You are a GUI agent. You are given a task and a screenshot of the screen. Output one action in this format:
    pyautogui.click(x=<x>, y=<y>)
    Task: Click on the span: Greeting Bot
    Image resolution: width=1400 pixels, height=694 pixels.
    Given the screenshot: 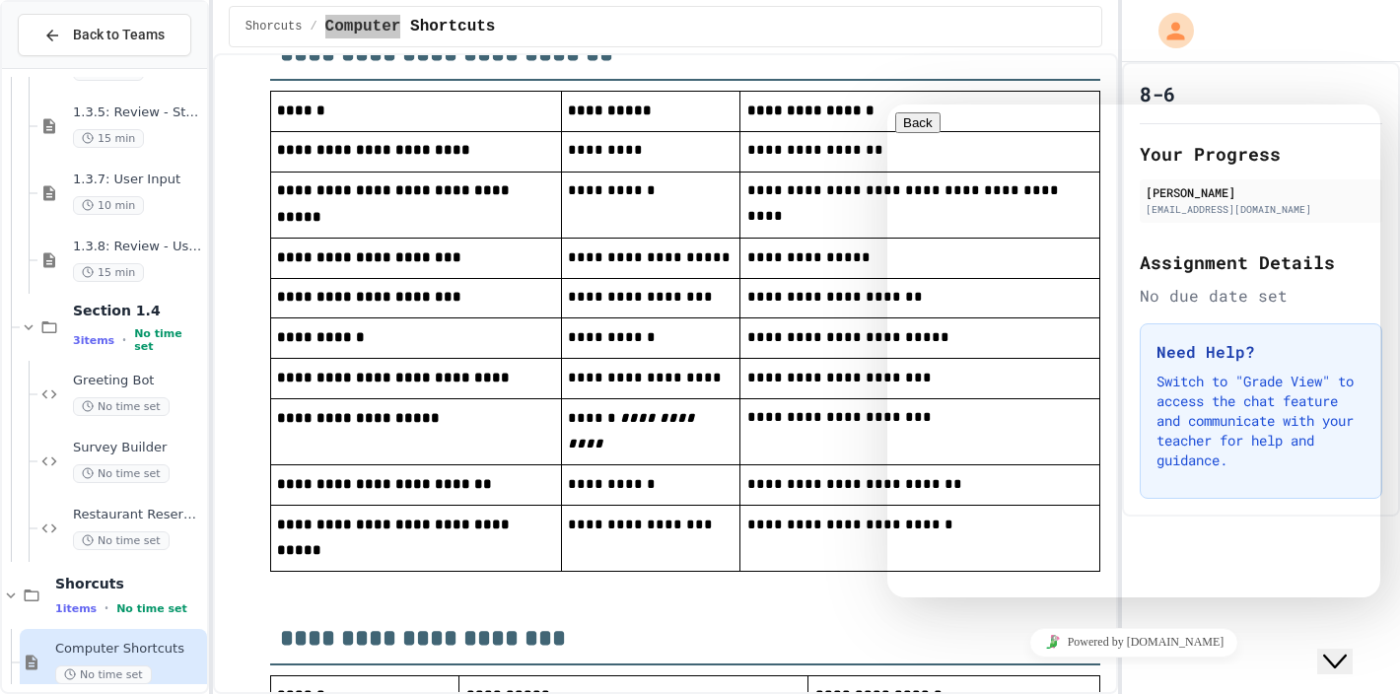 What is the action you would take?
    pyautogui.click(x=138, y=381)
    